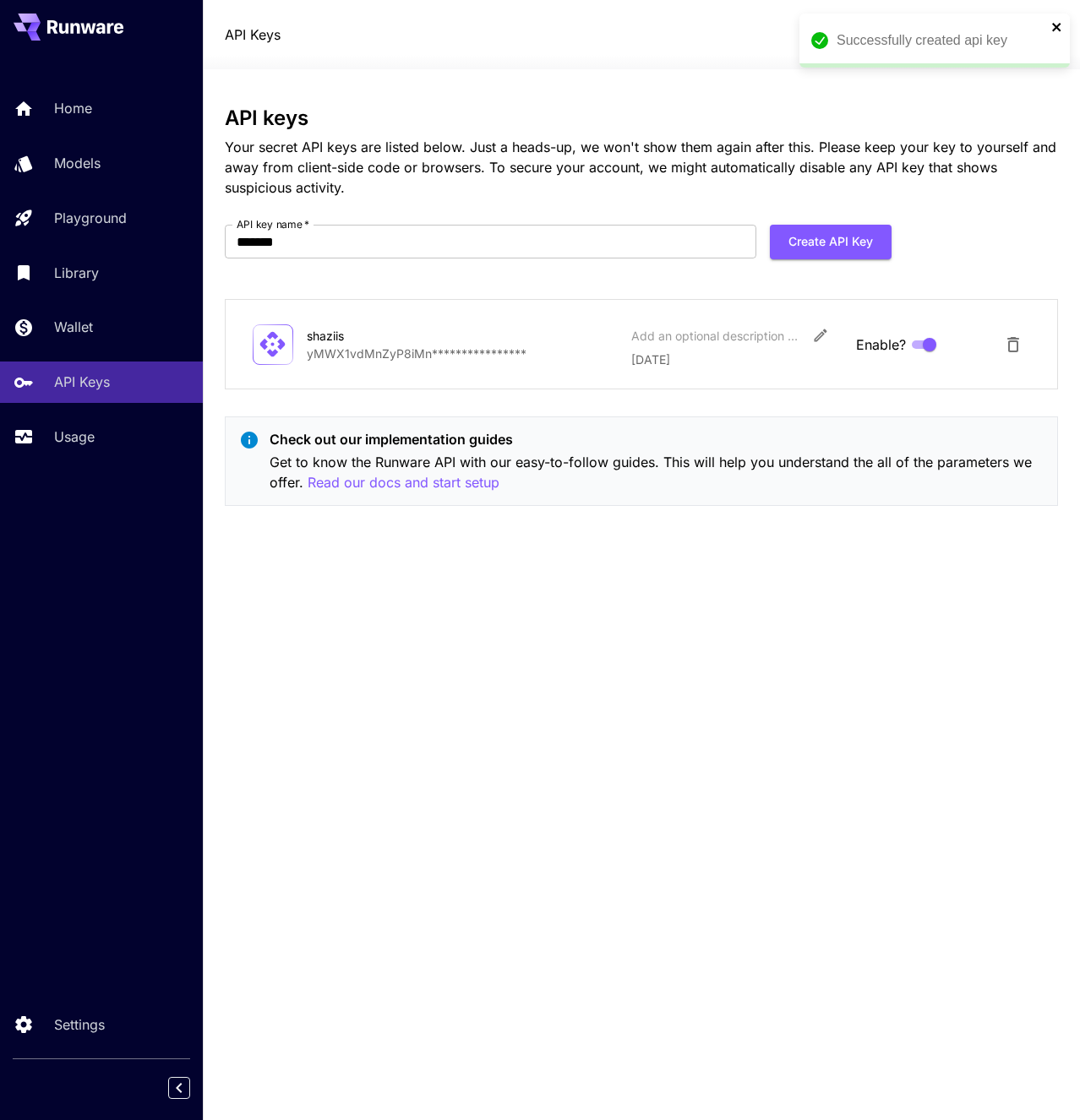 The image size is (1080, 1120). What do you see at coordinates (403, 482) in the screenshot?
I see `p: Read our docs and start setup` at bounding box center [403, 482].